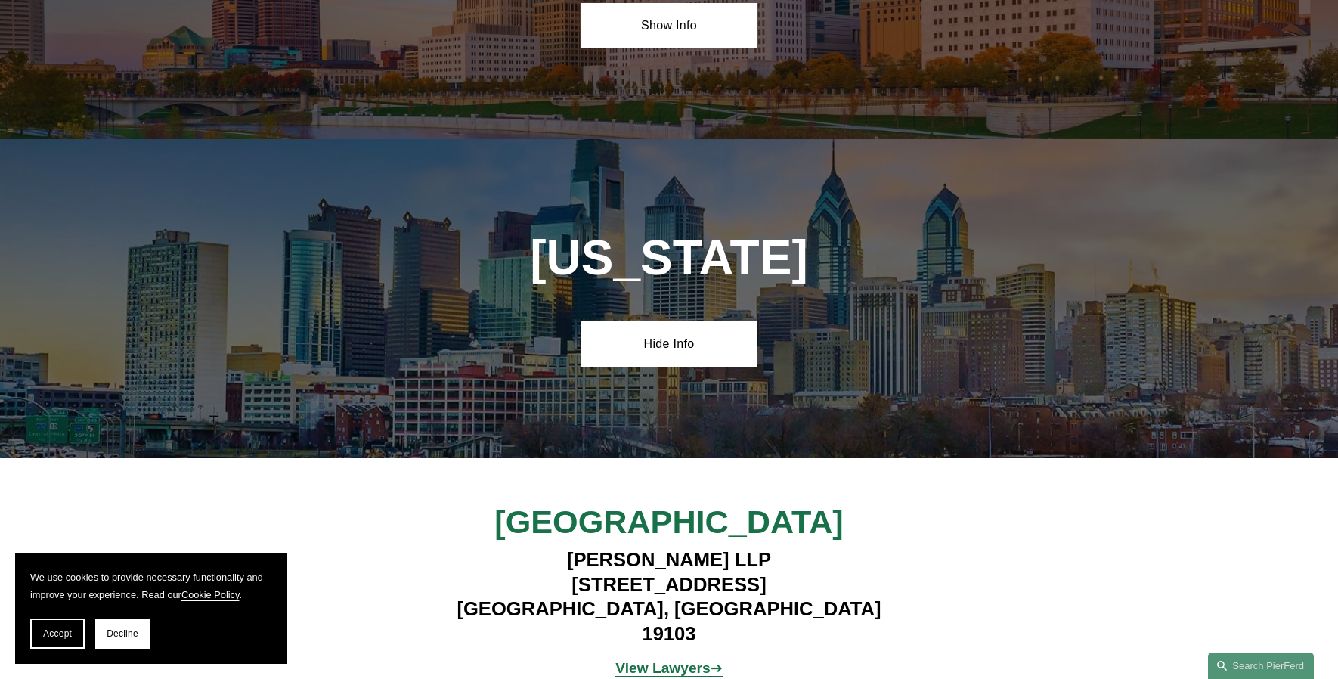 This screenshot has width=1338, height=679. Describe the element at coordinates (669, 668) in the screenshot. I see `a: View Lawyers➔` at that location.